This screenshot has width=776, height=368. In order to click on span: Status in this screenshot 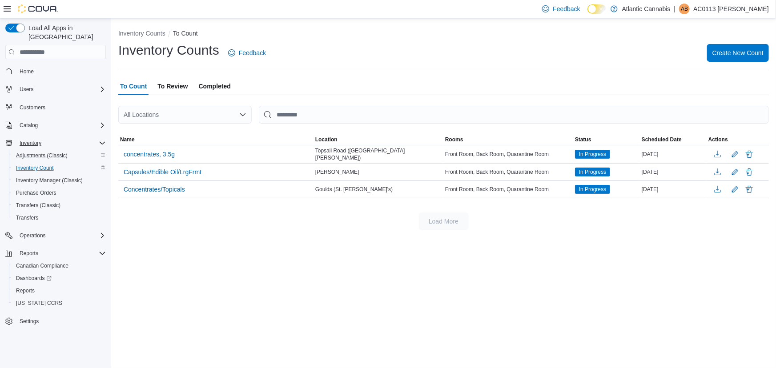, I will do `click(583, 140)`.